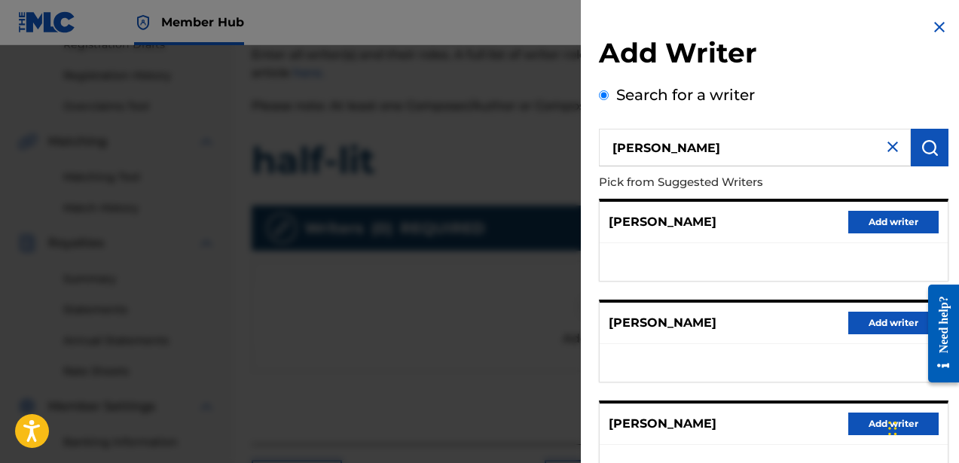 The height and width of the screenshot is (463, 959). What do you see at coordinates (731, 182) in the screenshot?
I see `p: Pick from Suggested Writers` at bounding box center [731, 182].